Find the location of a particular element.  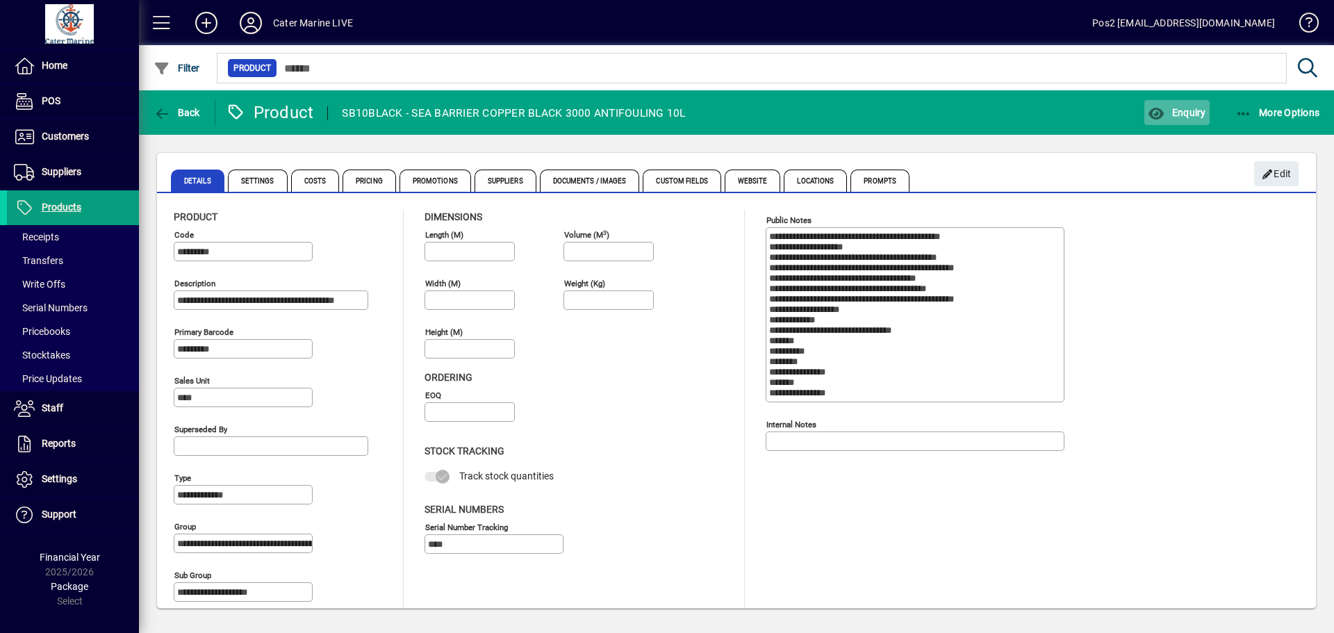

span: Enquiry is located at coordinates (1176, 113).